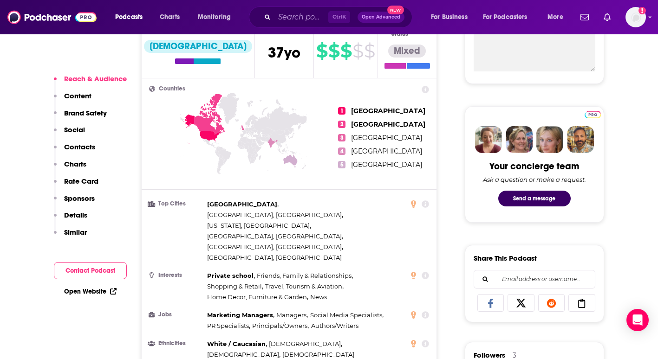 The height and width of the screenshot is (359, 658). What do you see at coordinates (240, 315) in the screenshot?
I see `span: Marketing Managers` at bounding box center [240, 315].